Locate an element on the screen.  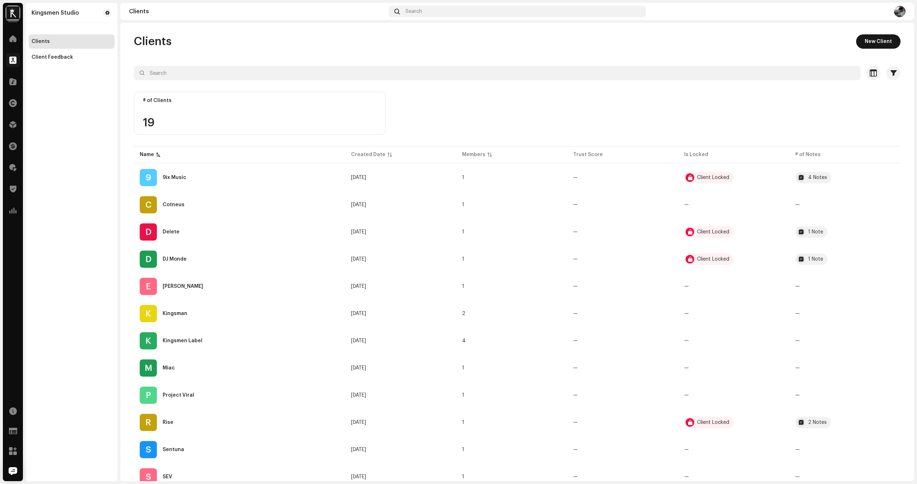
img: e7e1c77d-7ac2-4e23-a9aa-5e1bb7bb2ada is located at coordinates (900, 11).